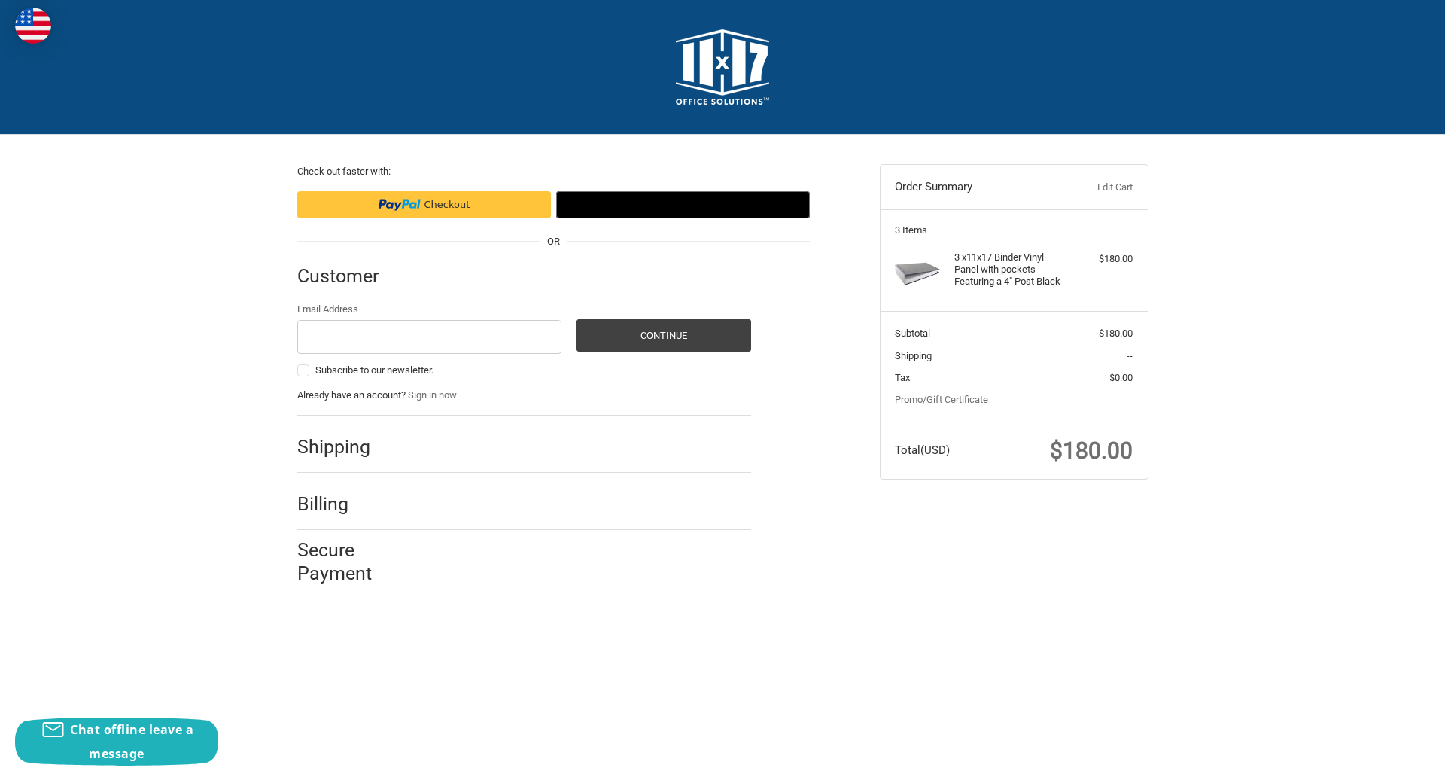  What do you see at coordinates (117, 741) in the screenshot?
I see `button: Chat offline leave a message` at bounding box center [117, 741].